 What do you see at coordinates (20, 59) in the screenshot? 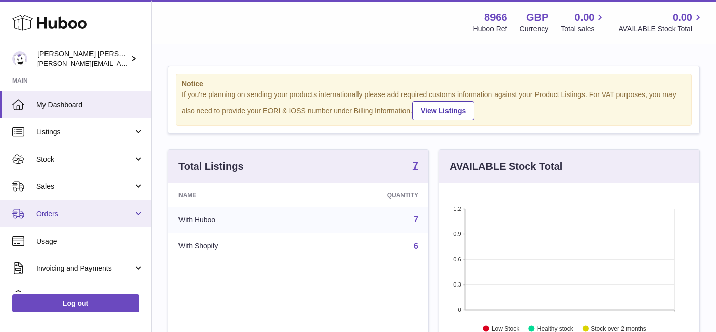
I see `img: walt@minoxbeard.com` at bounding box center [20, 59].